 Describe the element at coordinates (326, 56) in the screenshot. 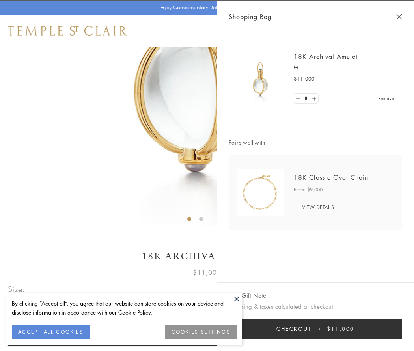

I see `a: 18K Archival Amulet` at that location.